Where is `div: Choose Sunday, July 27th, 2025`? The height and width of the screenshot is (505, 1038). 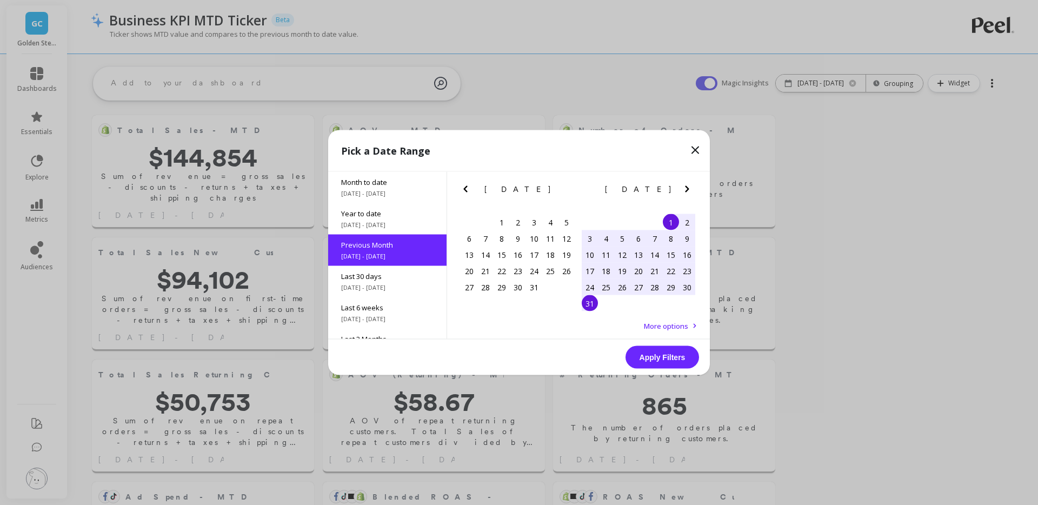 div: Choose Sunday, July 27th, 2025 is located at coordinates (469, 287).